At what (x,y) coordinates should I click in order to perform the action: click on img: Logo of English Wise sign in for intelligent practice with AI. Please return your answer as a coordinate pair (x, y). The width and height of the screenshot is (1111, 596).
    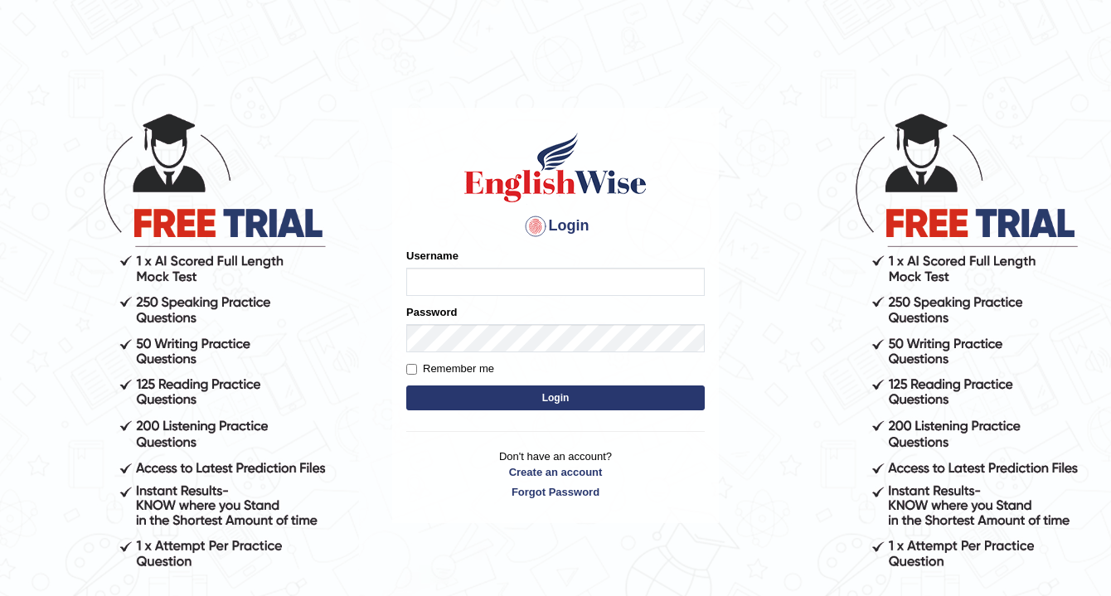
    Looking at the image, I should click on (556, 167).